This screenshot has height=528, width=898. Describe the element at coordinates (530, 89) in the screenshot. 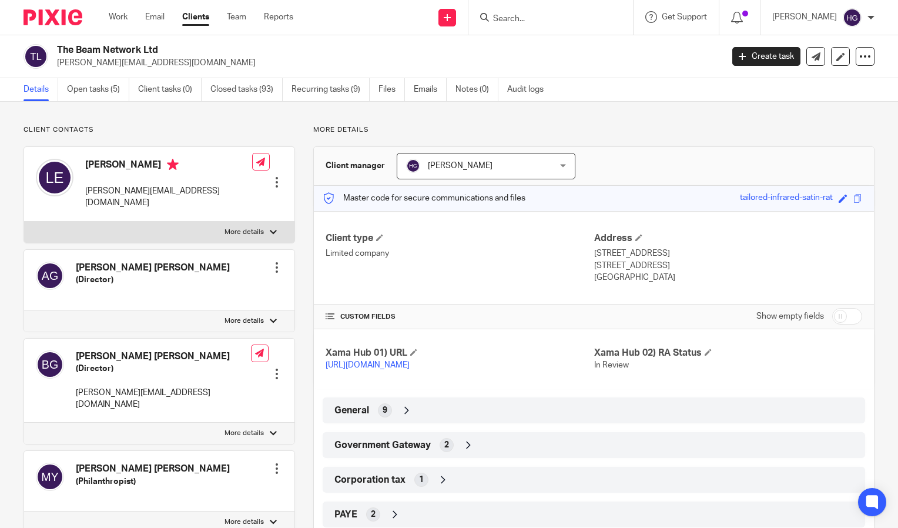

I see `a: Audit logs` at that location.